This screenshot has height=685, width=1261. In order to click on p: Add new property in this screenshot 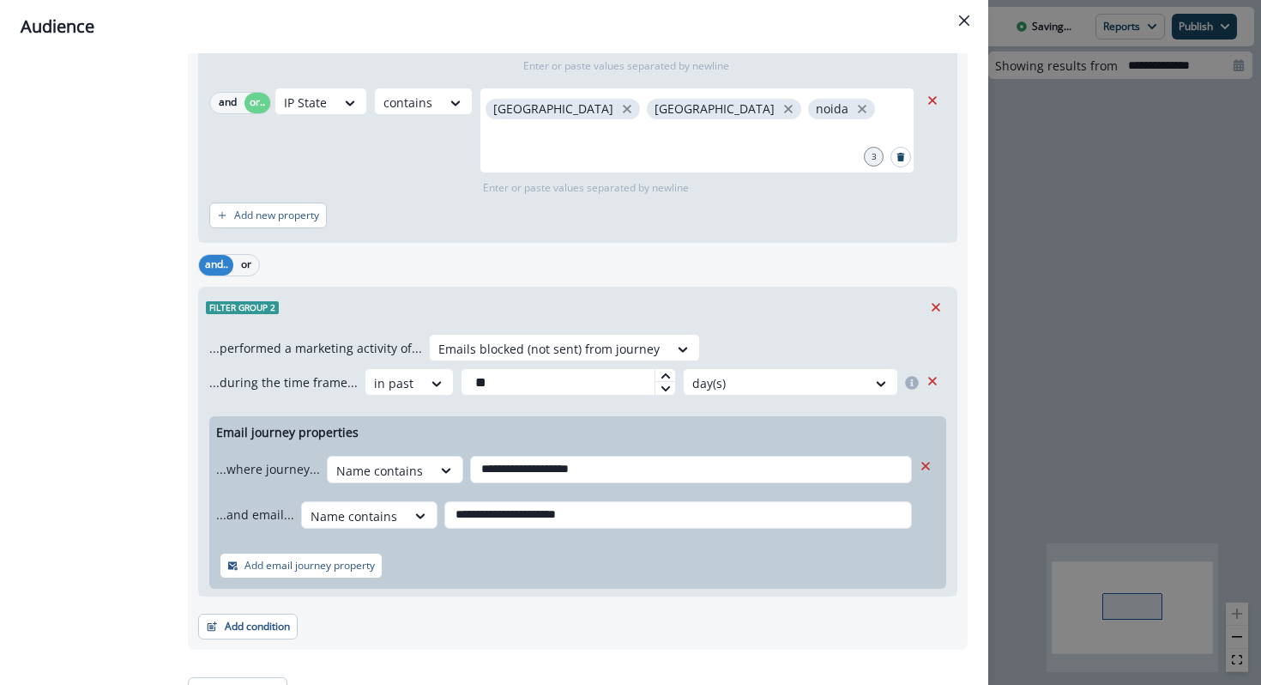, I will do `click(276, 215)`.